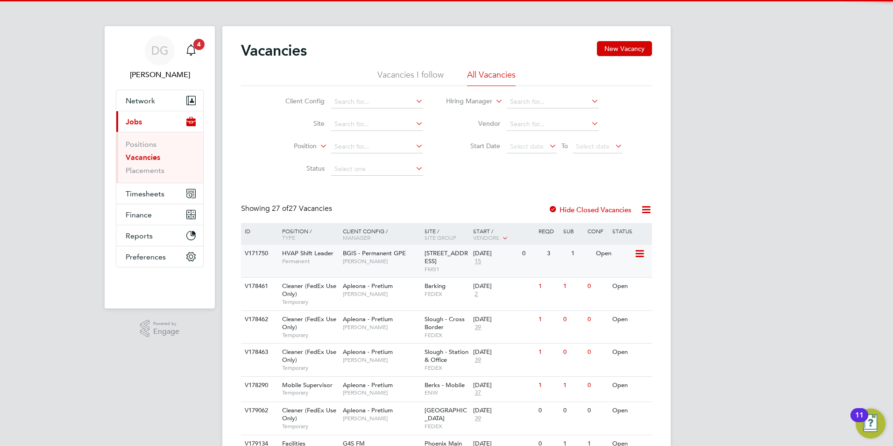 The height and width of the screenshot is (446, 893). Describe the element at coordinates (160, 284) in the screenshot. I see `img: fastbook-logo-retina.png` at that location.